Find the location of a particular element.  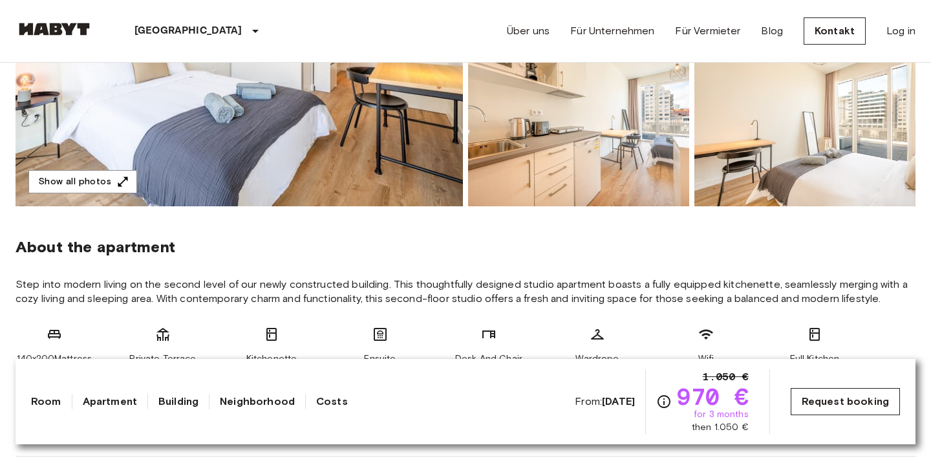

a: Neighborhood is located at coordinates (257, 401).